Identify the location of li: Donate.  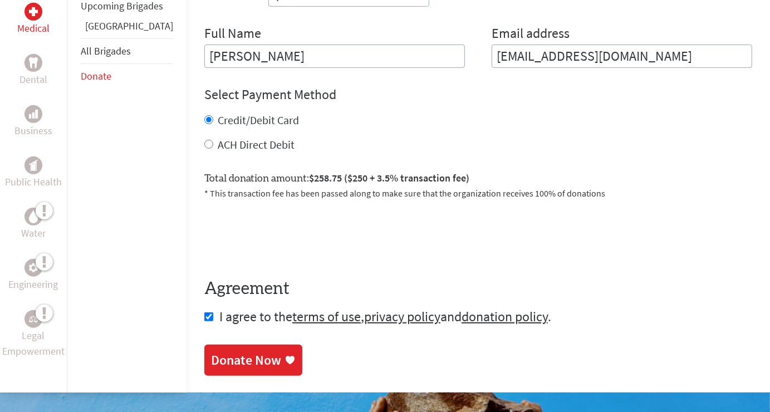
(127, 76).